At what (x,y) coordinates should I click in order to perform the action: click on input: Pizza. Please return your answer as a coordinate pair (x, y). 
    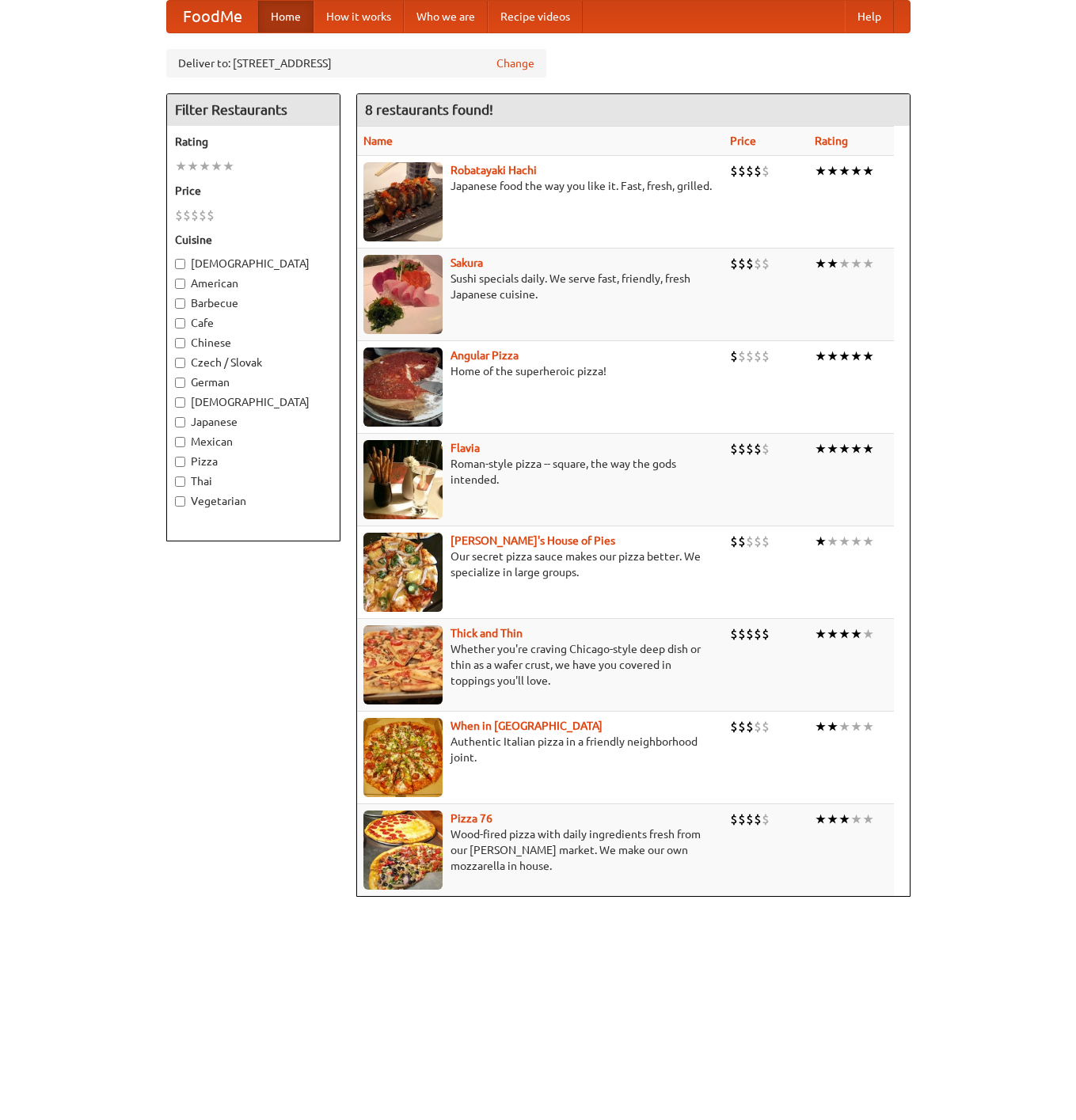
    Looking at the image, I should click on (180, 462).